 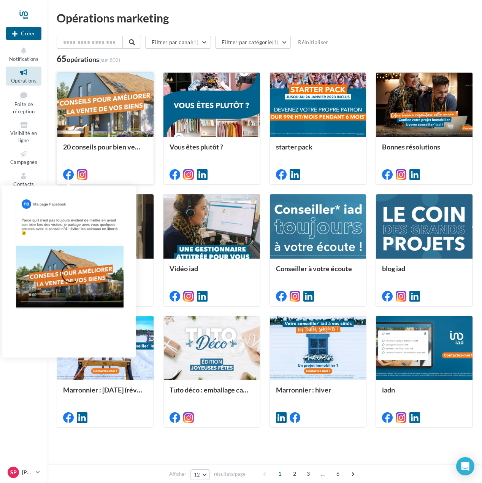 What do you see at coordinates (295, 474) in the screenshot?
I see `span: 2` at bounding box center [295, 474].